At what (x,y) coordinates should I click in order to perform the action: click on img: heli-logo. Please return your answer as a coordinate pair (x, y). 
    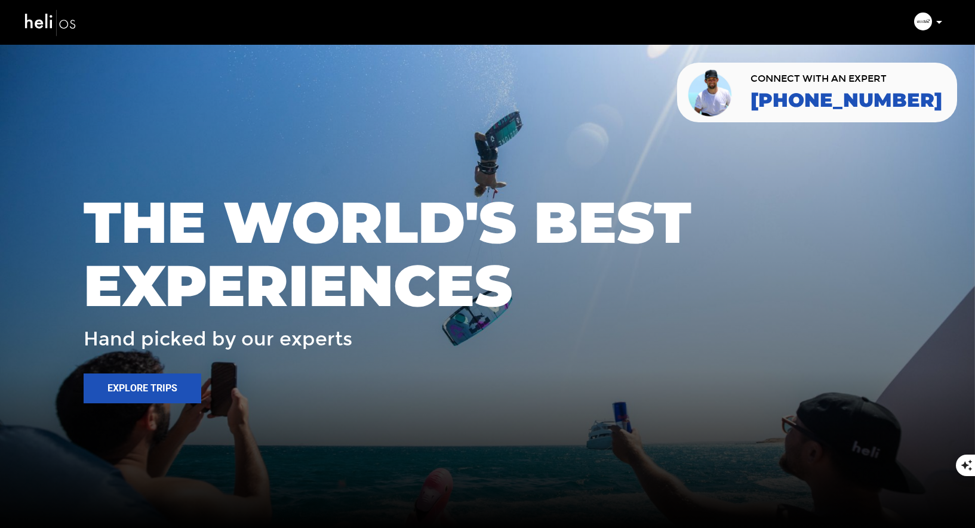
    Looking at the image, I should click on (51, 22).